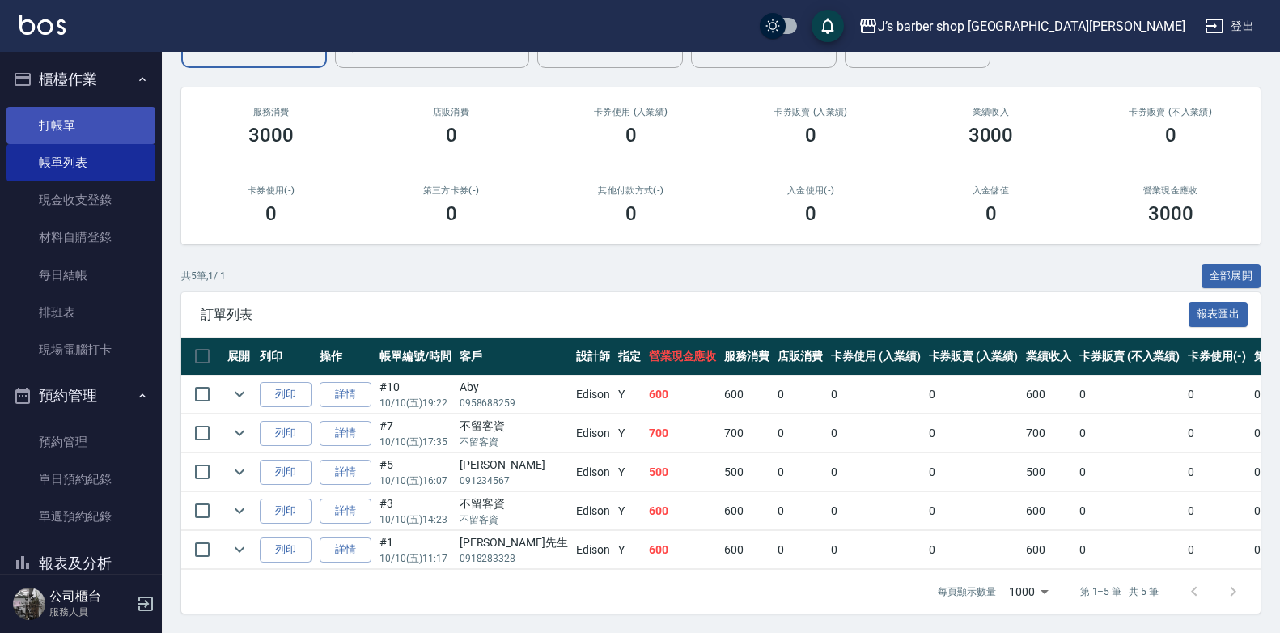 This screenshot has width=1280, height=633. Describe the element at coordinates (810, 190) in the screenshot. I see `h2: 入金使用(-)` at that location.